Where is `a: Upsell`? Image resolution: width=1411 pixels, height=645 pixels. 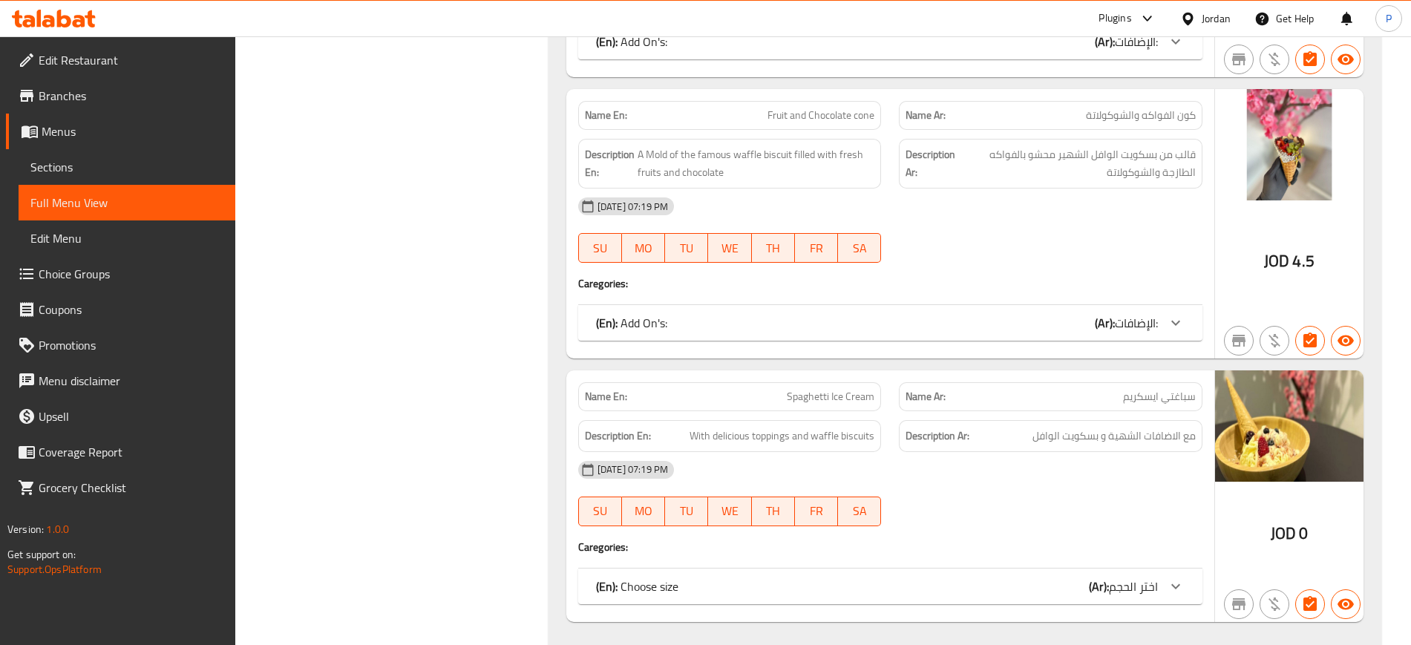
a: Upsell is located at coordinates (120, 416).